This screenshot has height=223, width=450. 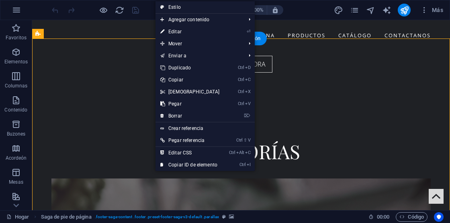 What do you see at coordinates (16, 110) in the screenshot?
I see `p: Contenido` at bounding box center [16, 110].